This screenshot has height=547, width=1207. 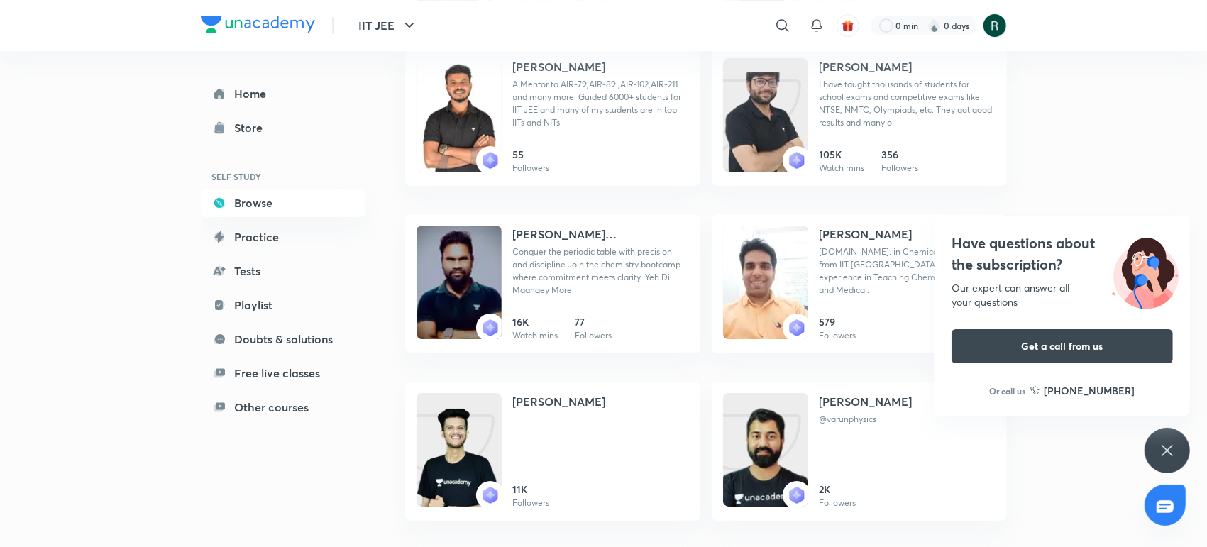 I want to click on a: Other courses, so click(x=283, y=407).